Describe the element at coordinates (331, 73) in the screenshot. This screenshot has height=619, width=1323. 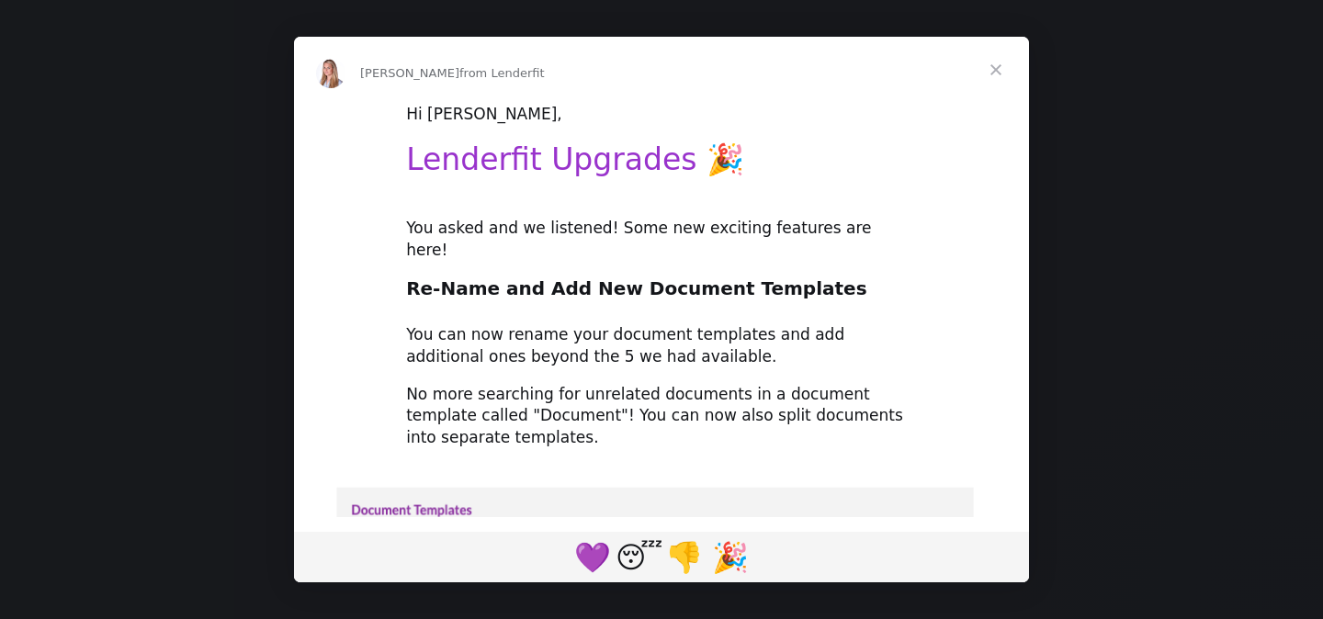
I see `img: Profile image for Allison` at that location.